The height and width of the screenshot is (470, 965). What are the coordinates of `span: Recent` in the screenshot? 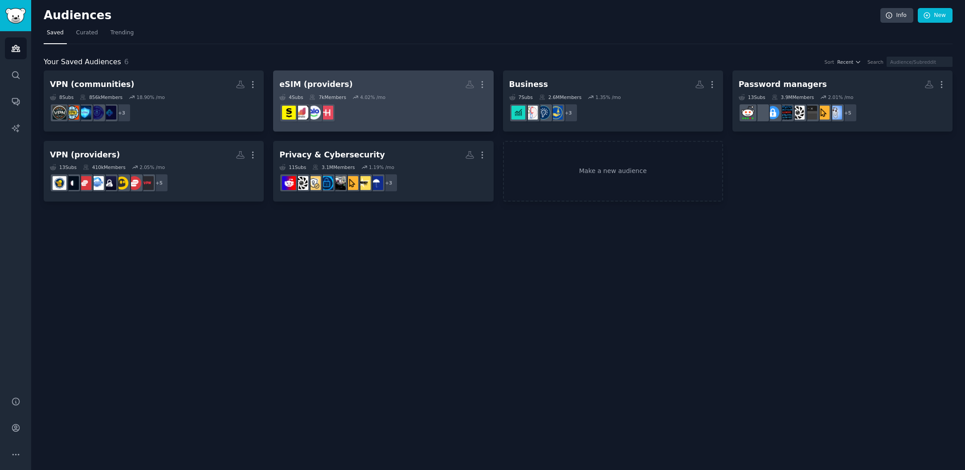 It's located at (845, 62).